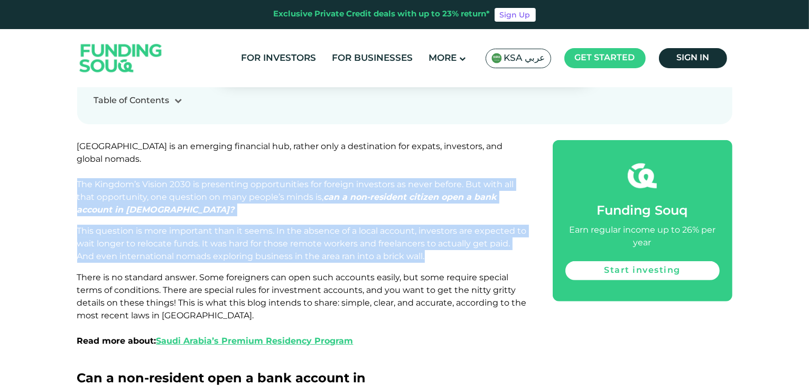 This screenshot has height=386, width=809. Describe the element at coordinates (279, 58) in the screenshot. I see `a: For Investors` at that location.